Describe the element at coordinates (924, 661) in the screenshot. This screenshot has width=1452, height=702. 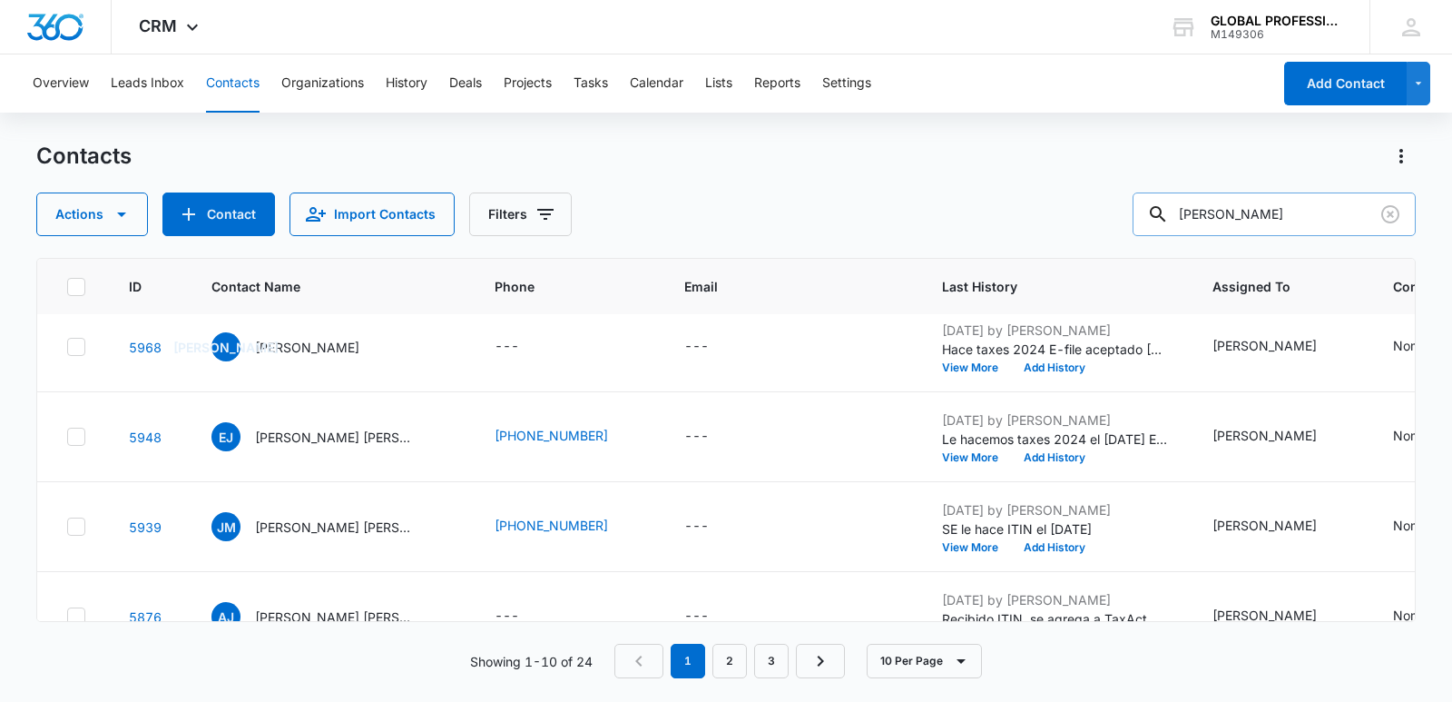
I see `button: 10 Per Page` at that location.